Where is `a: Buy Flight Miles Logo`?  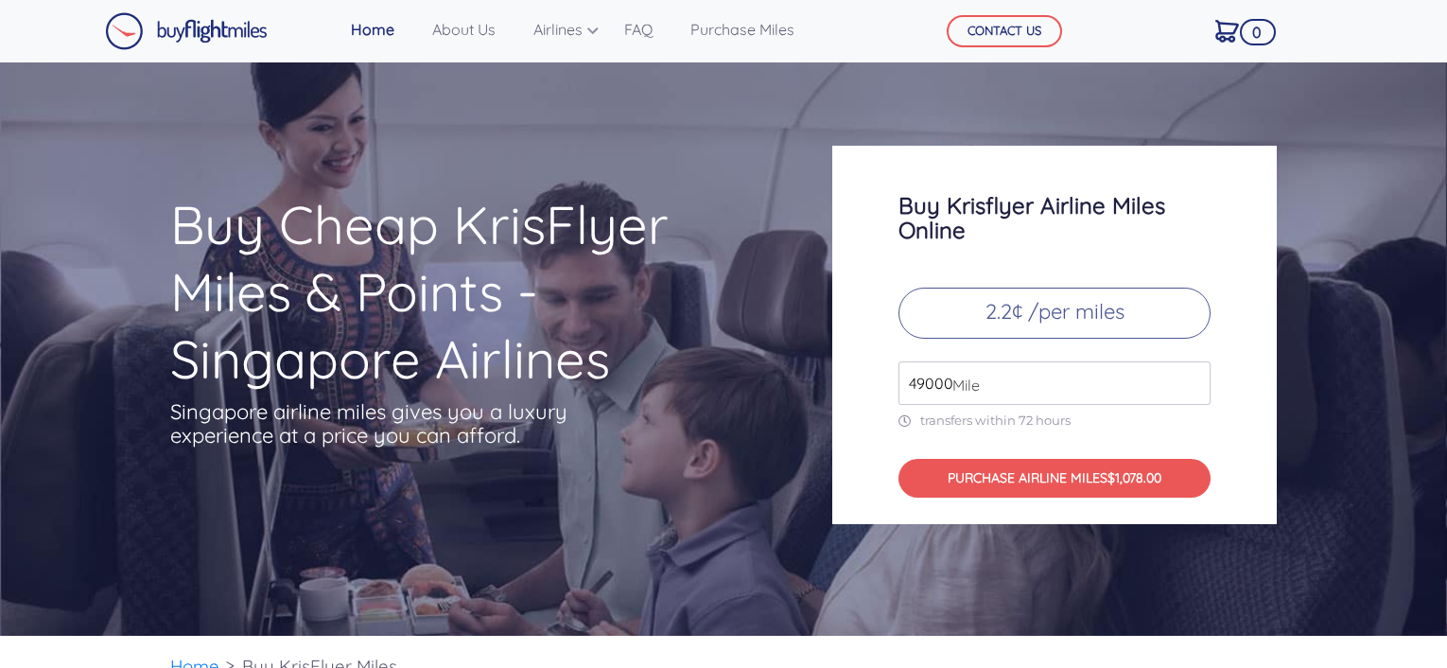
a: Buy Flight Miles Logo is located at coordinates (186, 31).